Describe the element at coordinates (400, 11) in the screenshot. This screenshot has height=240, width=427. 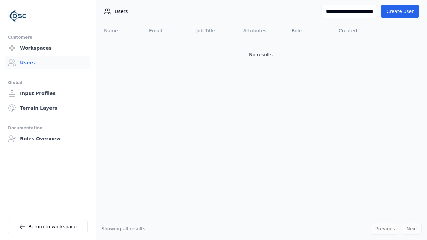
I see `a: Create user` at that location.